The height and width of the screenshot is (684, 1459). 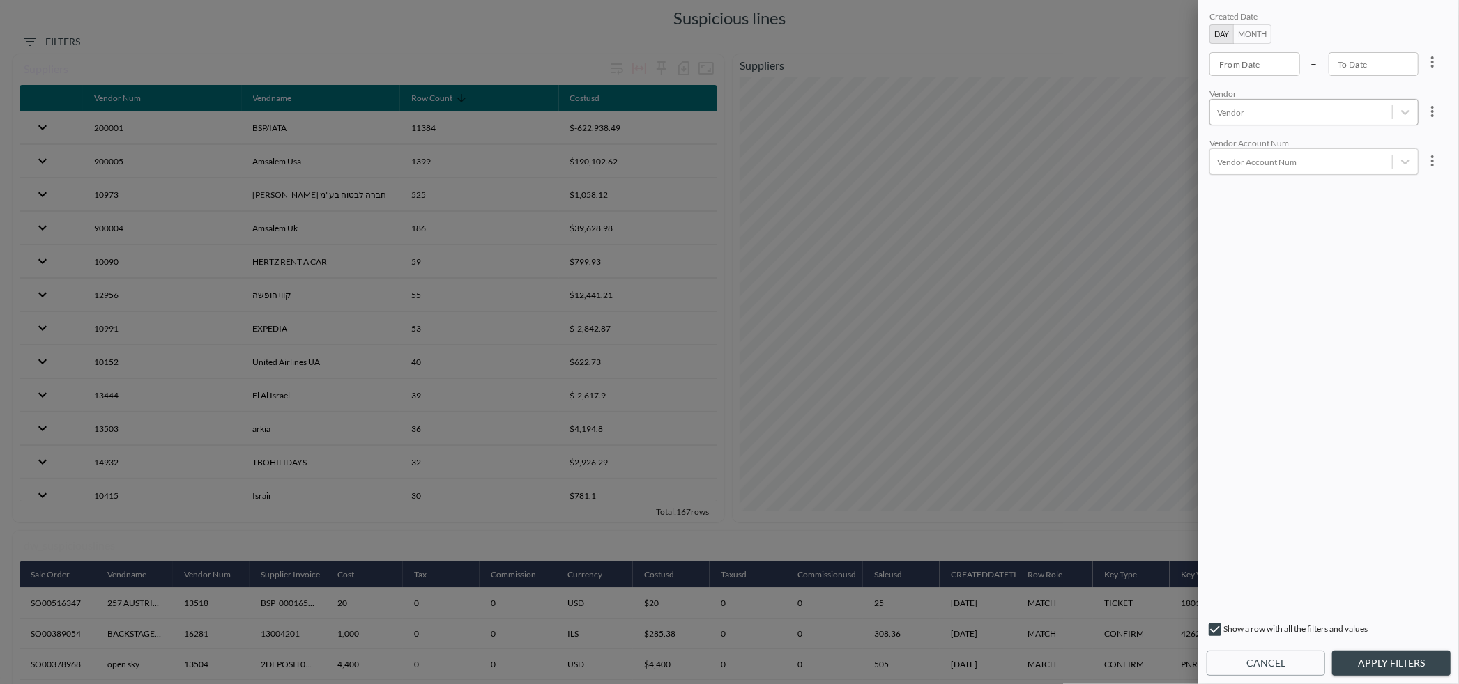 I want to click on div: Show a row with all the filters and values, so click(x=1329, y=633).